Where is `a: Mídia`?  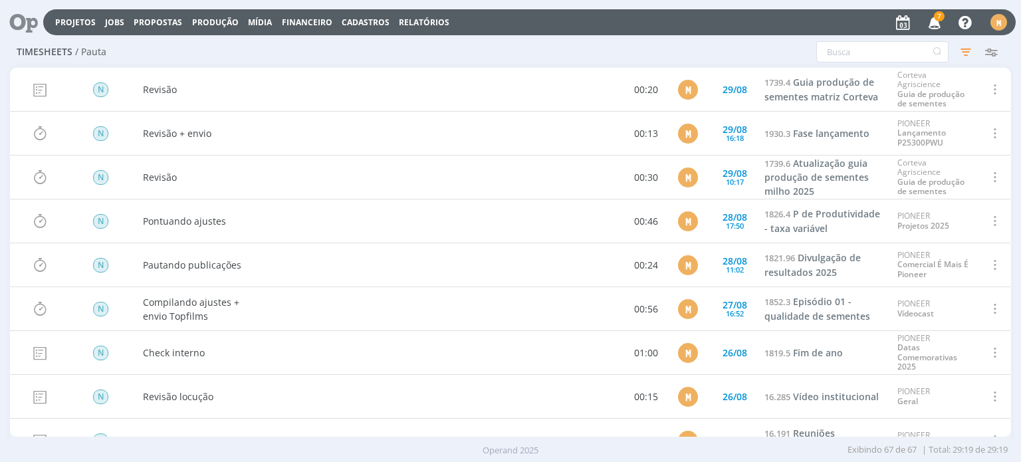
a: Mídia is located at coordinates (260, 22).